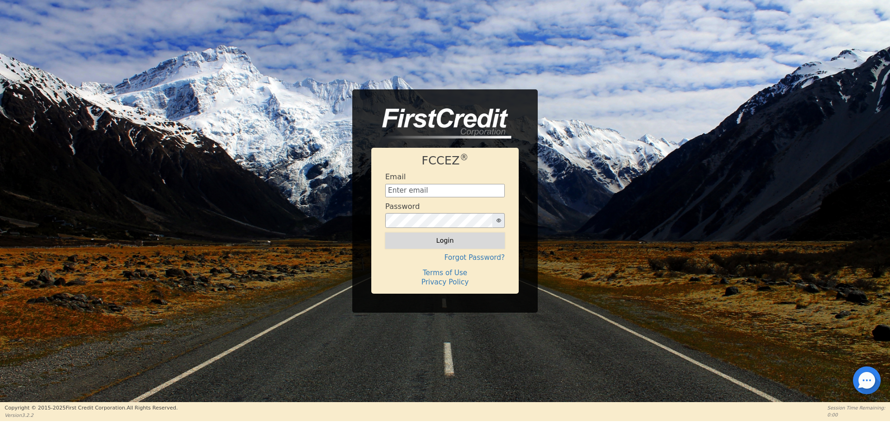 The image size is (890, 422). I want to click on h4: Password, so click(402, 206).